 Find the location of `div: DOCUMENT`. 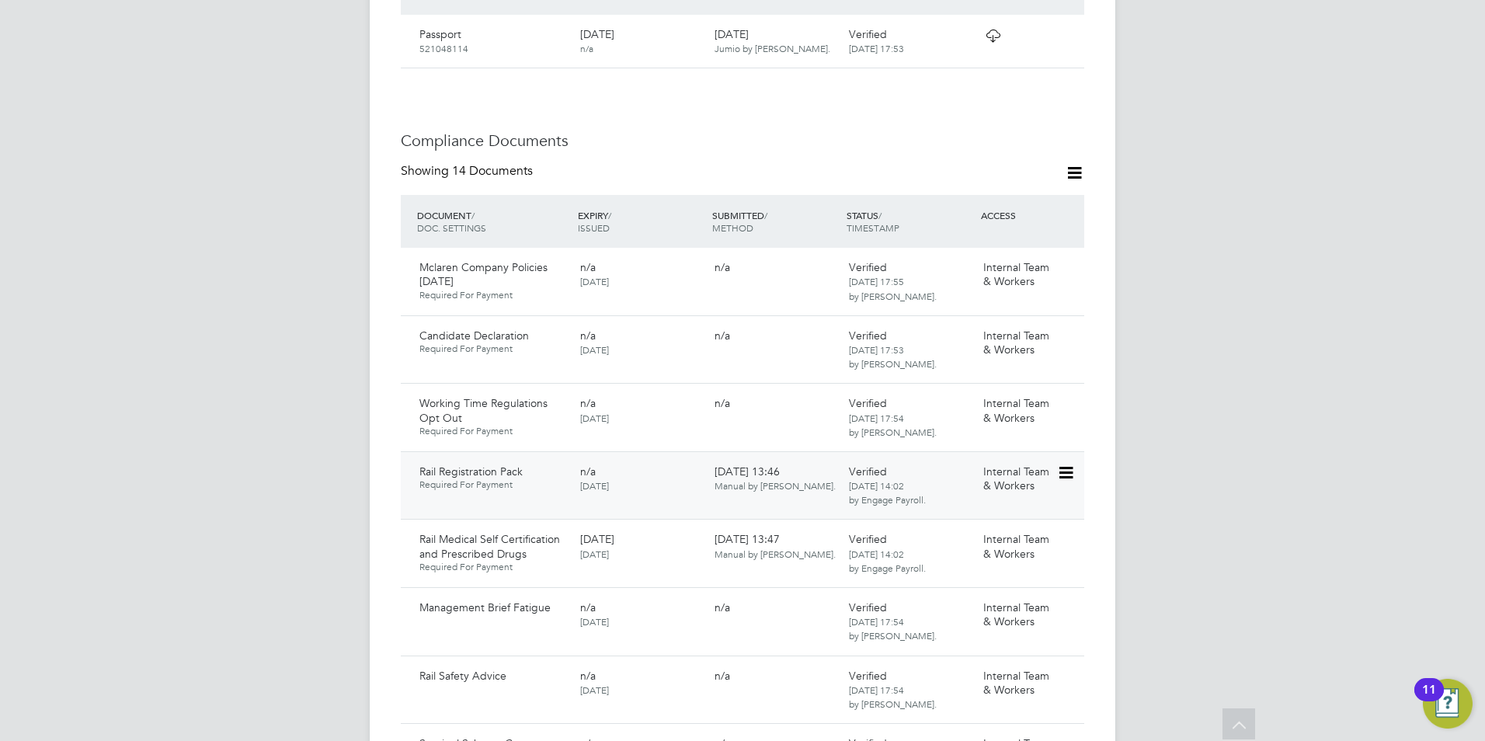

div: DOCUMENT is located at coordinates (493, 221).